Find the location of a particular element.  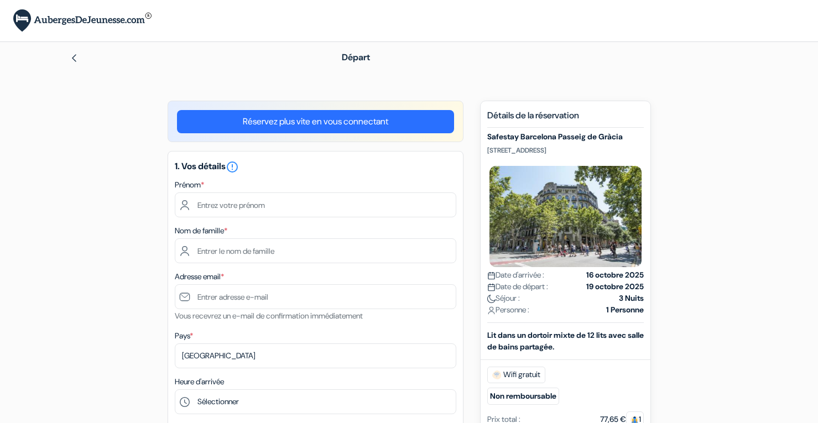

span: Wifi gratuit is located at coordinates (516, 375).